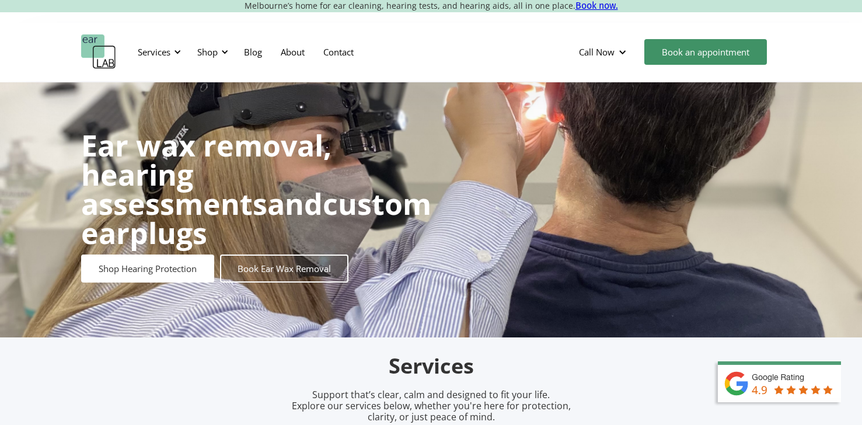 This screenshot has width=862, height=425. Describe the element at coordinates (293, 52) in the screenshot. I see `a: About` at that location.